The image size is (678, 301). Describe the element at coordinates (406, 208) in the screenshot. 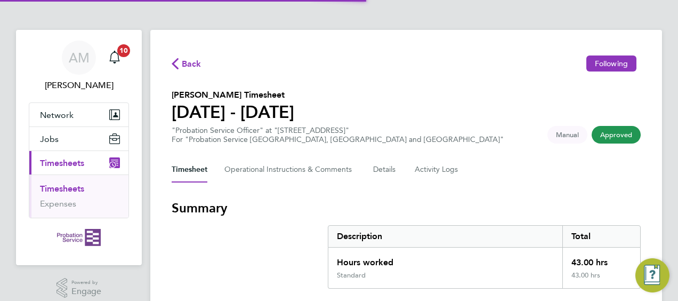

I see `h3: Summary` at that location.